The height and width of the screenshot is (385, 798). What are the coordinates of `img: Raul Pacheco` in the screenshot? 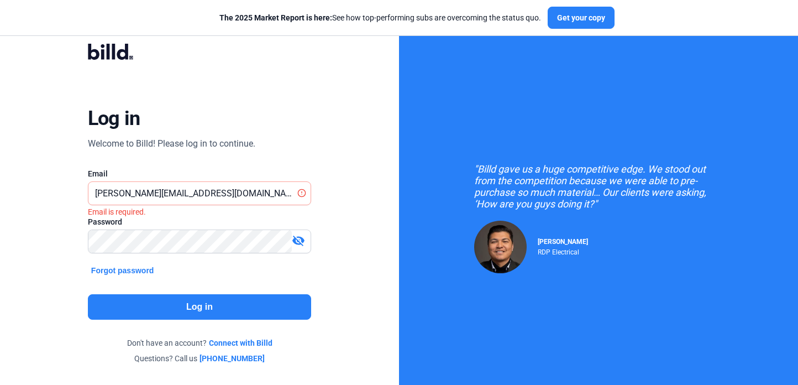 It's located at (500, 246).